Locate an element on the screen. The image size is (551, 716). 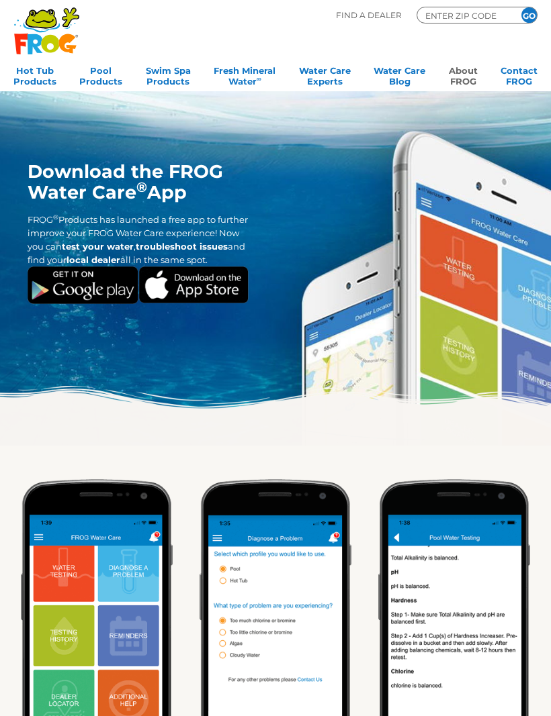
p: FROG Products has launched a free app to further improve your FROG Water Care experience! Now you... is located at coordinates (138, 240).